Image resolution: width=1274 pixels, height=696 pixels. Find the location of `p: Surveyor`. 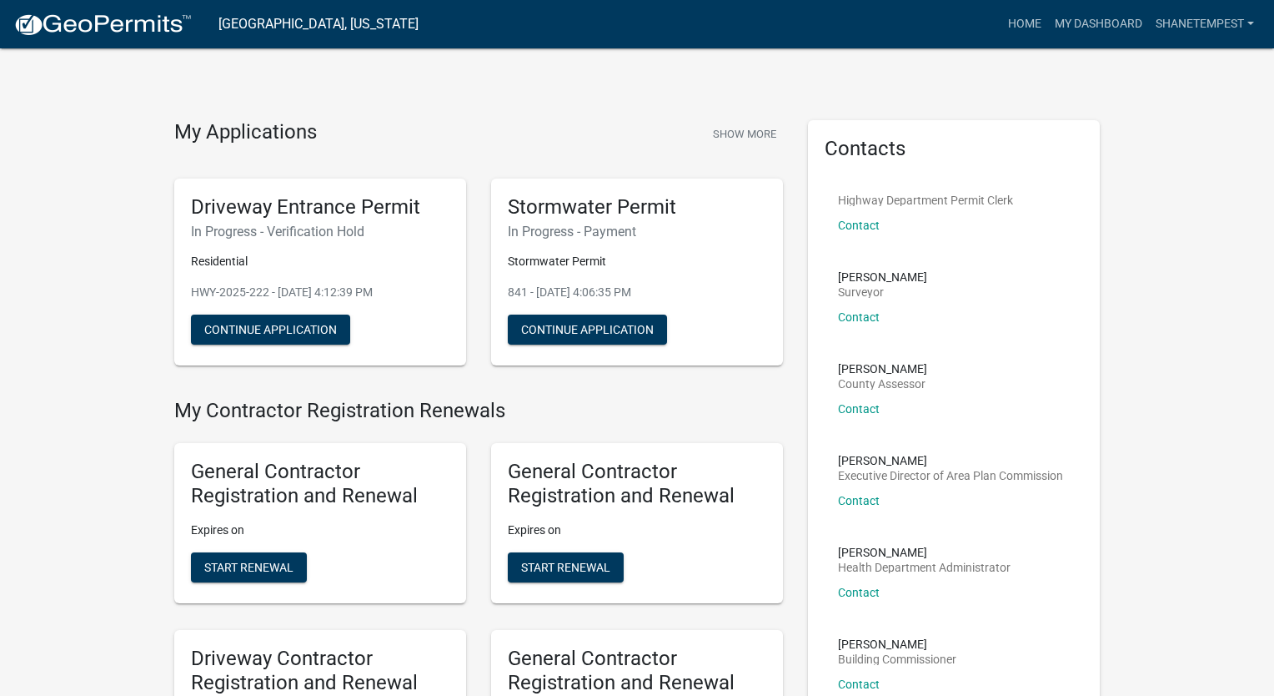

p: Surveyor is located at coordinates (882, 292).